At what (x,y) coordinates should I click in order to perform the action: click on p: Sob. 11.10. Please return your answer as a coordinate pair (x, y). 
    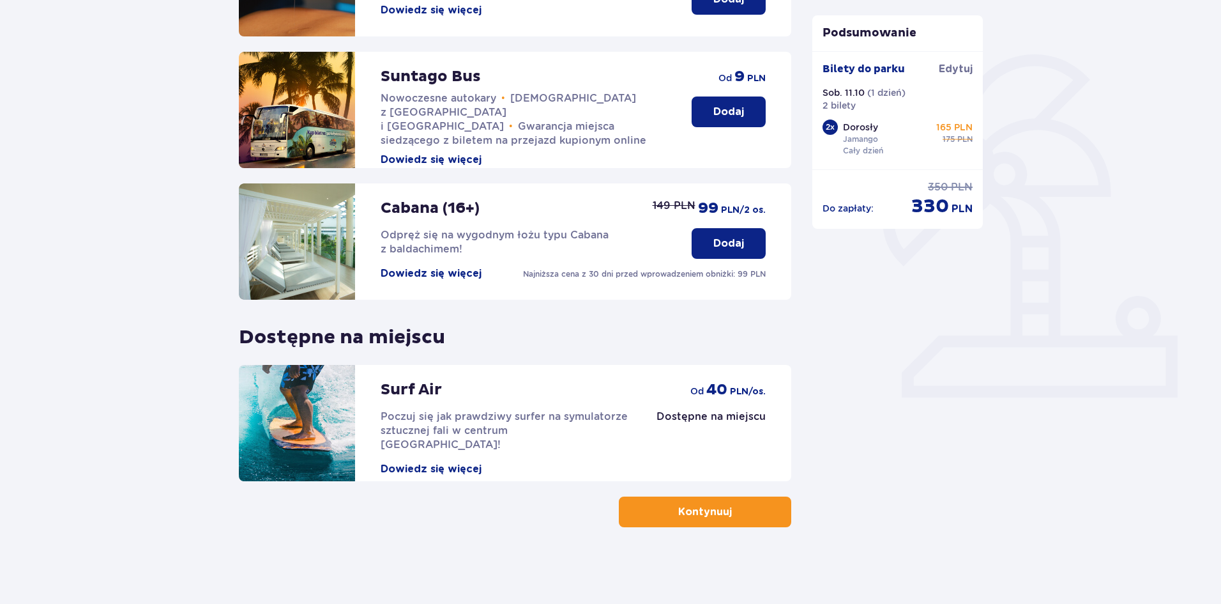
    Looking at the image, I should click on (844, 93).